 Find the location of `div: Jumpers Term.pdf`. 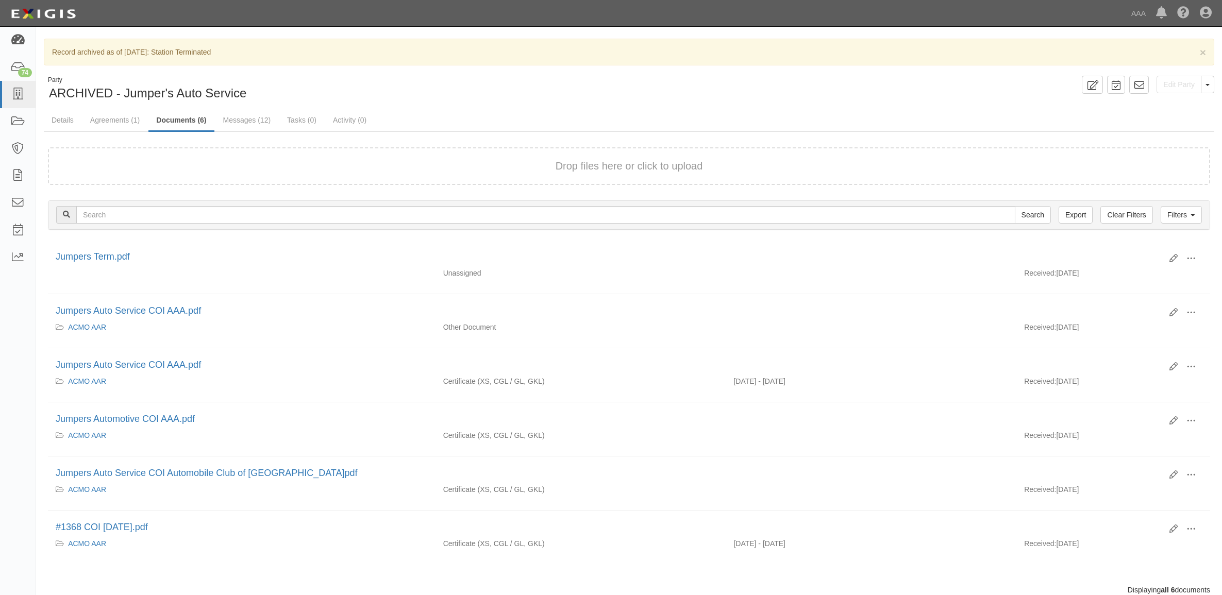

div: Jumpers Term.pdf is located at coordinates (609, 257).